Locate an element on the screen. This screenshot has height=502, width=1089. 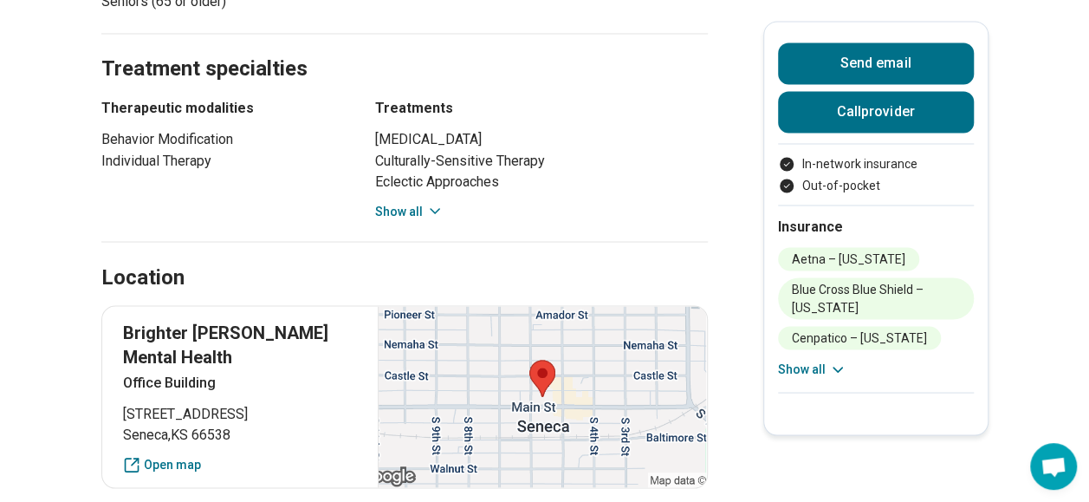
li: Out-of-pocket is located at coordinates (876, 185).